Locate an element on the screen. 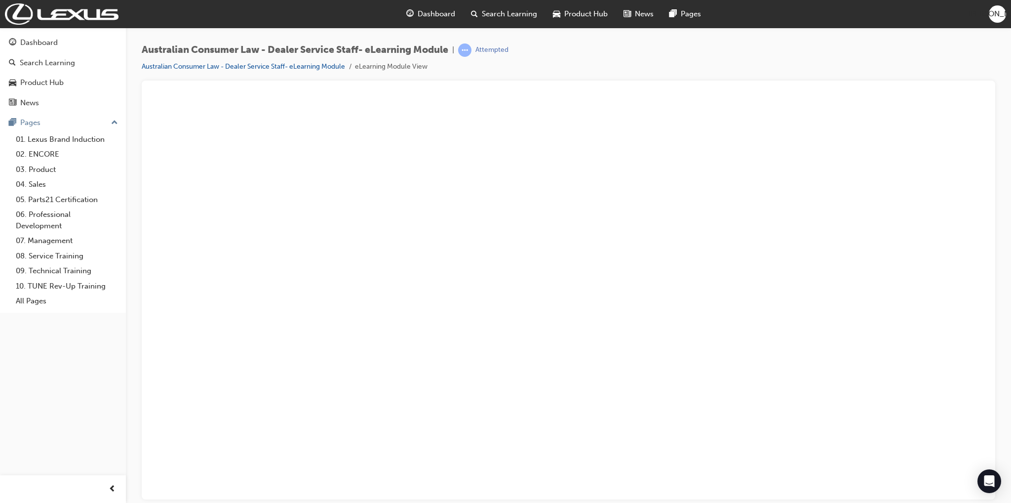 This screenshot has height=503, width=1011. a: 08. Service Training is located at coordinates (67, 256).